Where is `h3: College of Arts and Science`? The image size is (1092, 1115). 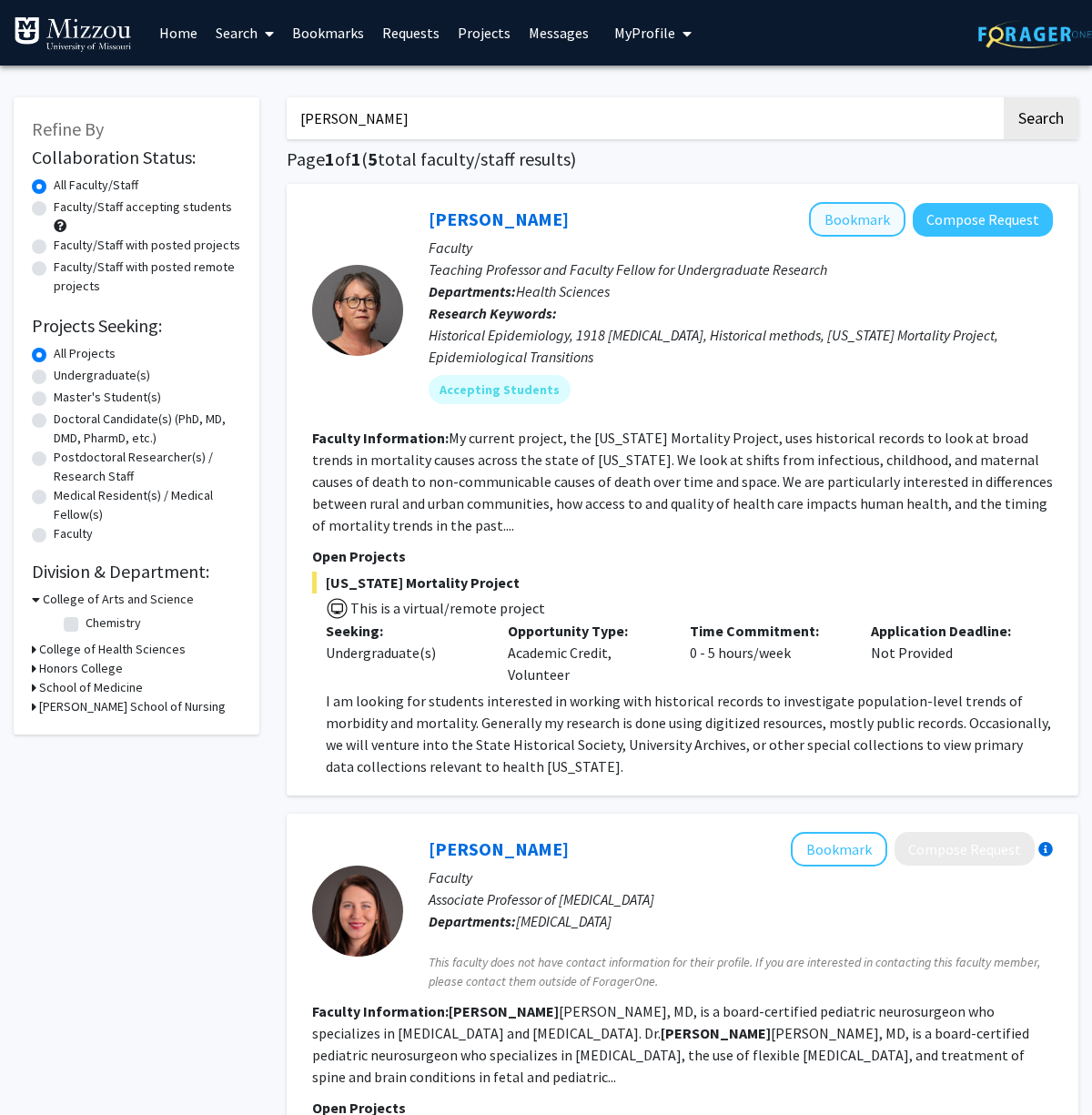
h3: College of Arts and Science is located at coordinates (119, 599).